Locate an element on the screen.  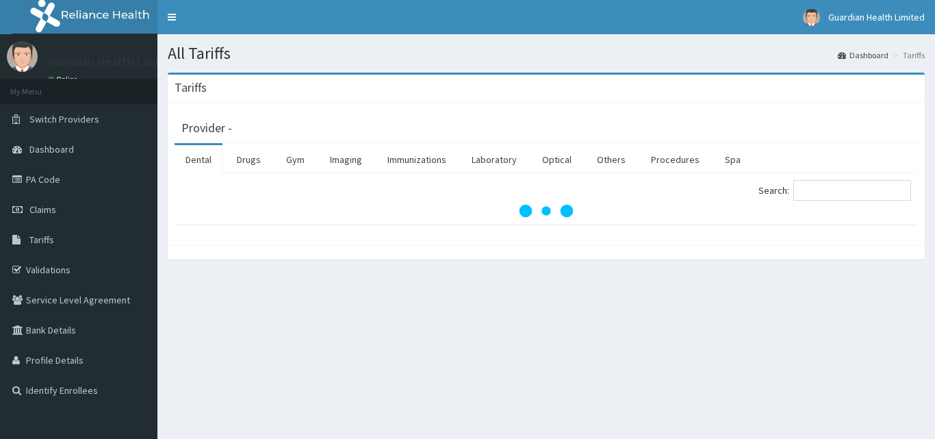
a: Spa is located at coordinates (732, 159).